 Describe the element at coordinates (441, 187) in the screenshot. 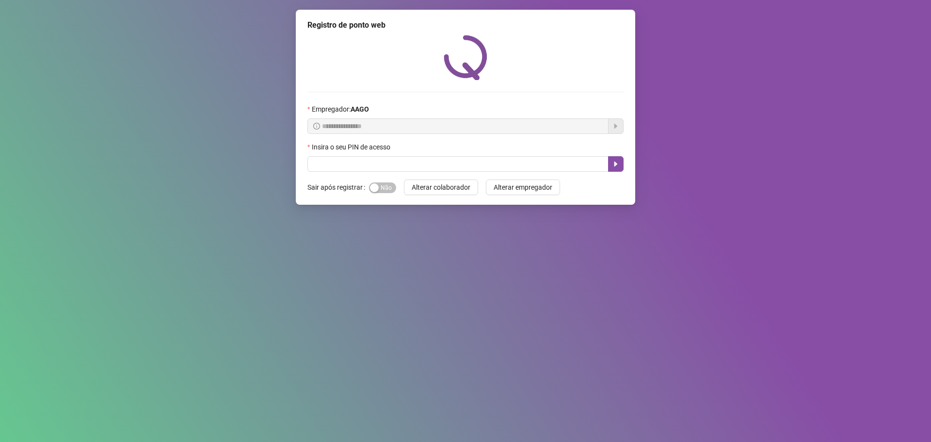

I see `button: Alterar colaborador` at that location.